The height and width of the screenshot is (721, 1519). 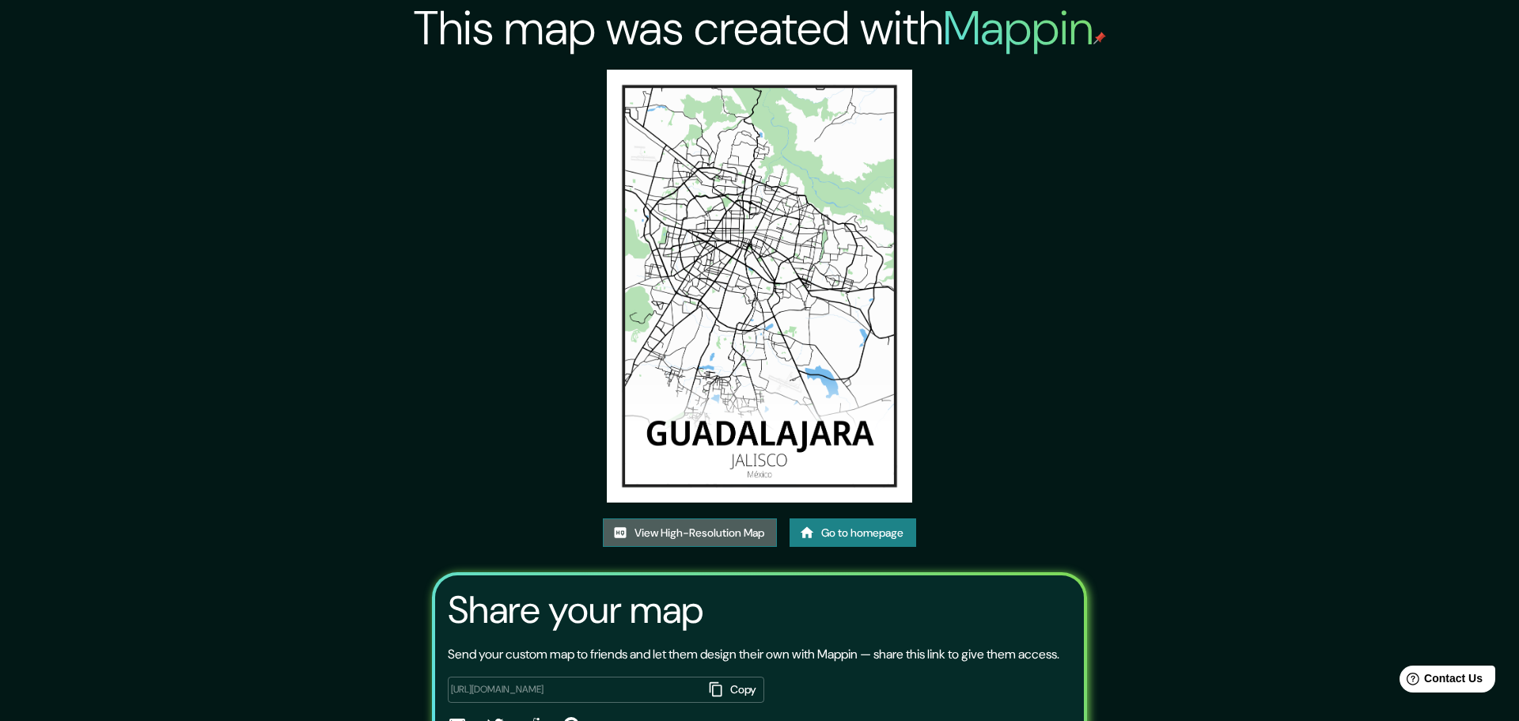 What do you see at coordinates (734, 689) in the screenshot?
I see `button: Copy` at bounding box center [734, 689].